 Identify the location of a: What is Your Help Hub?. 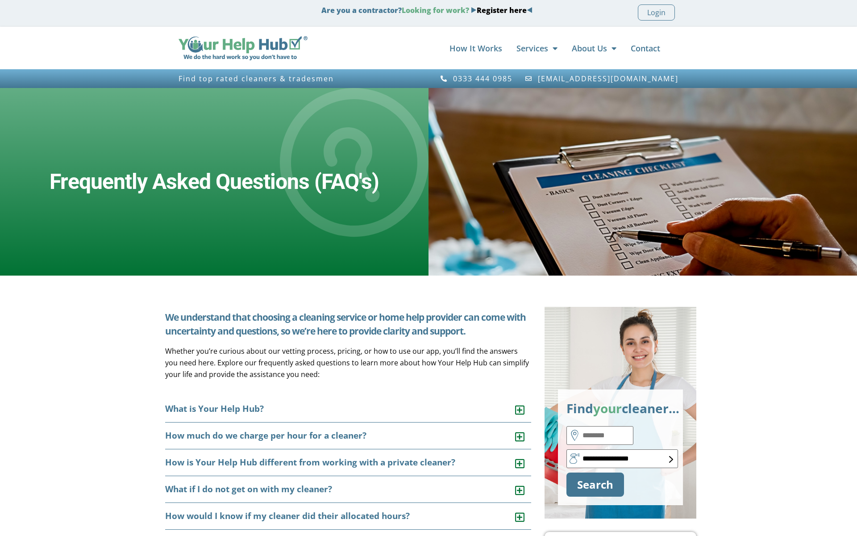
(214, 409).